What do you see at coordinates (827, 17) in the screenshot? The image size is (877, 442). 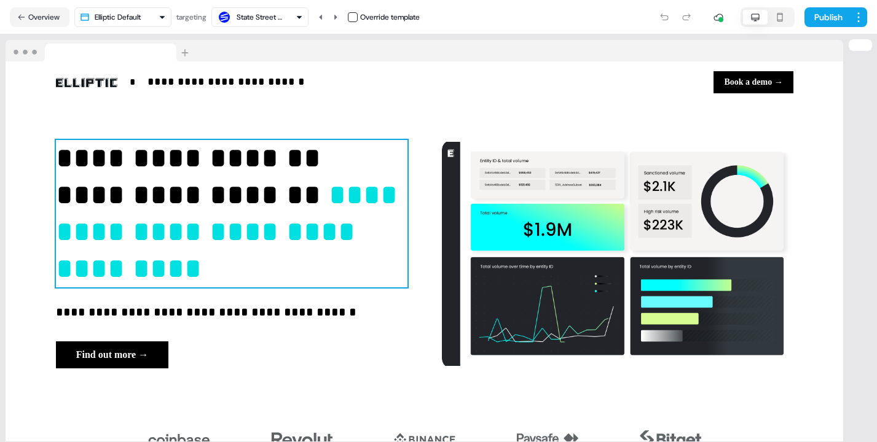 I see `button: Publish` at bounding box center [827, 17].